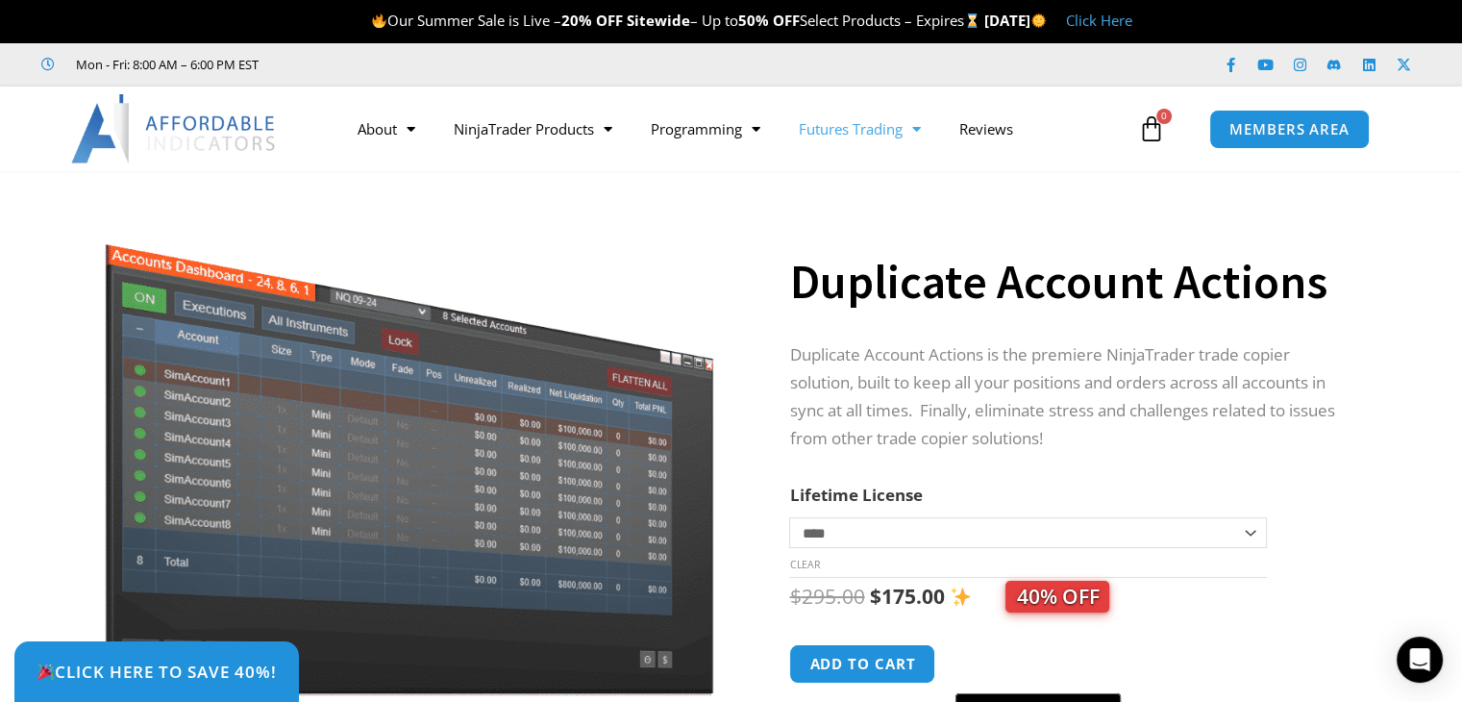  What do you see at coordinates (1152, 129) in the screenshot?
I see `a: 0` at bounding box center [1152, 129].